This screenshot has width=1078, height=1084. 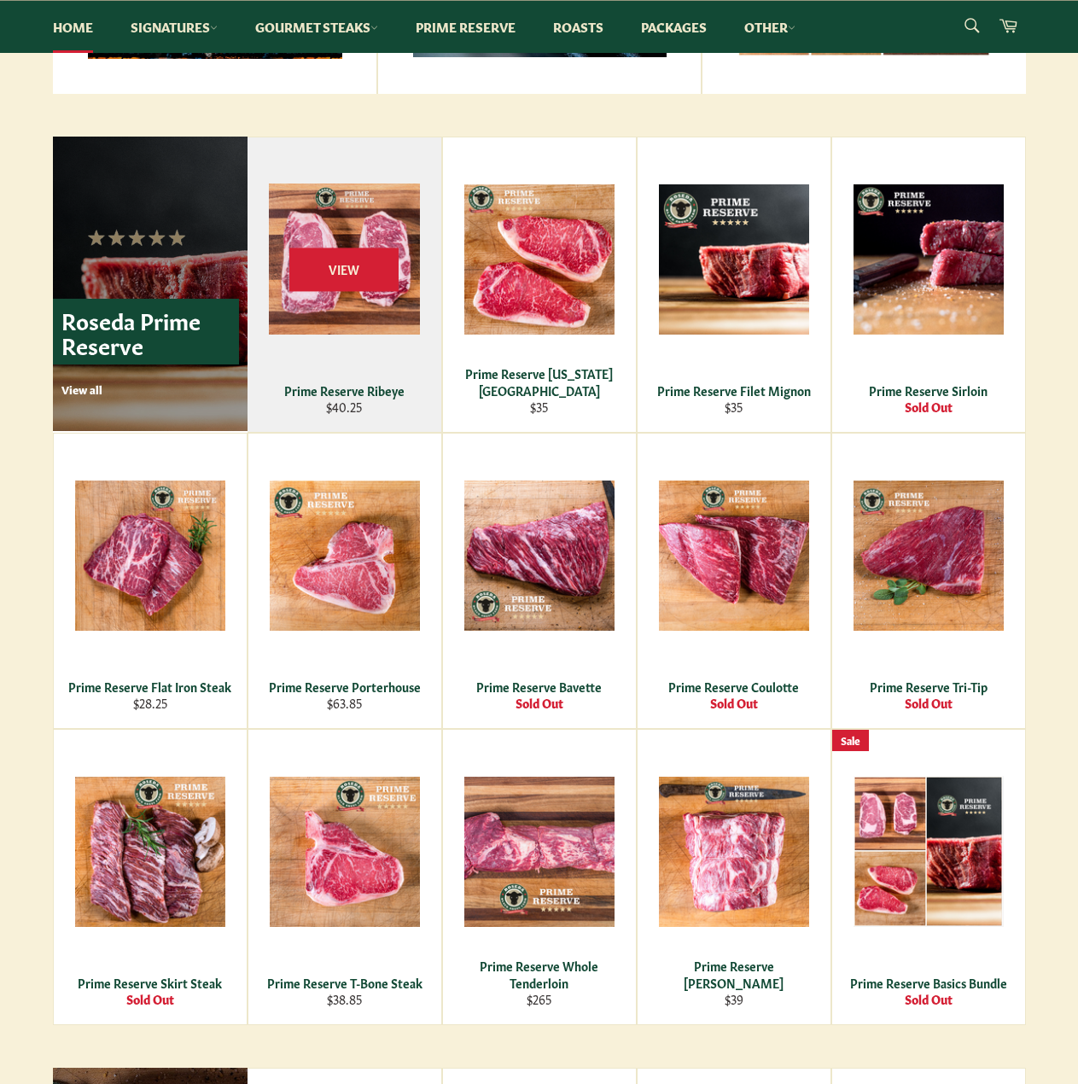 I want to click on div: $28.25, so click(x=149, y=703).